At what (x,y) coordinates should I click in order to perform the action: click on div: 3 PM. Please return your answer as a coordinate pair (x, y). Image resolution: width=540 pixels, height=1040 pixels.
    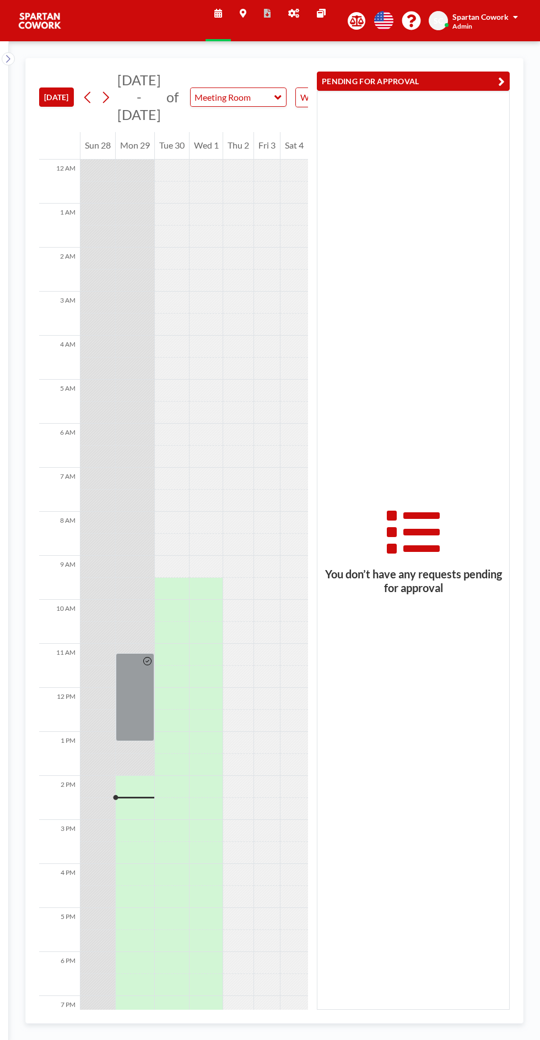
    Looking at the image, I should click on (59, 842).